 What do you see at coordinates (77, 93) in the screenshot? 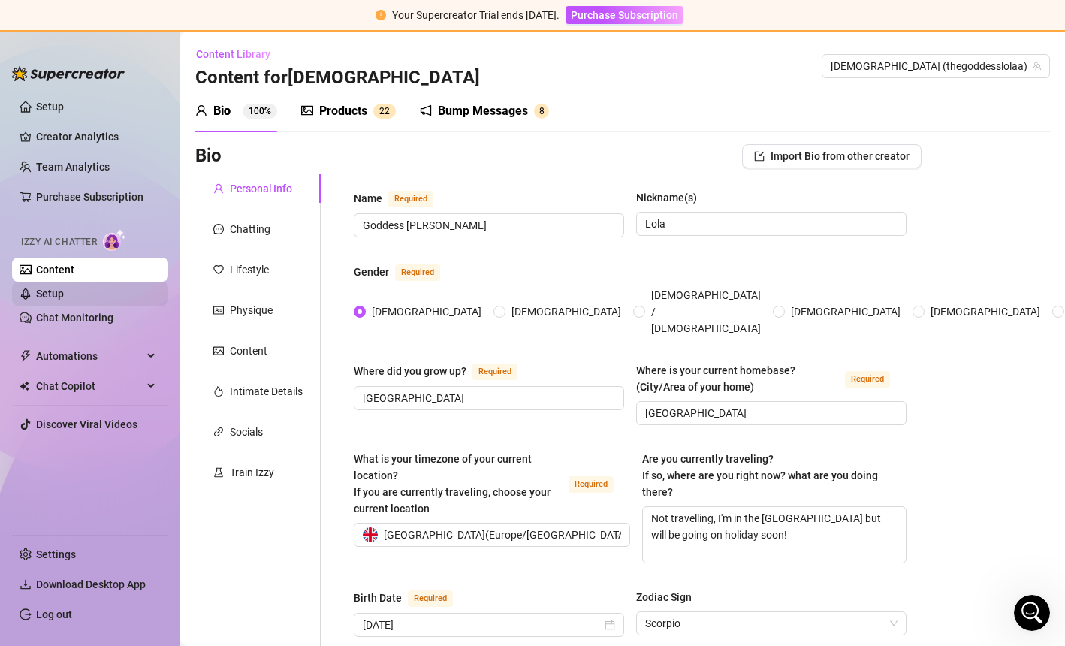
I see `img: Profile image for Giselle` at bounding box center [77, 93].